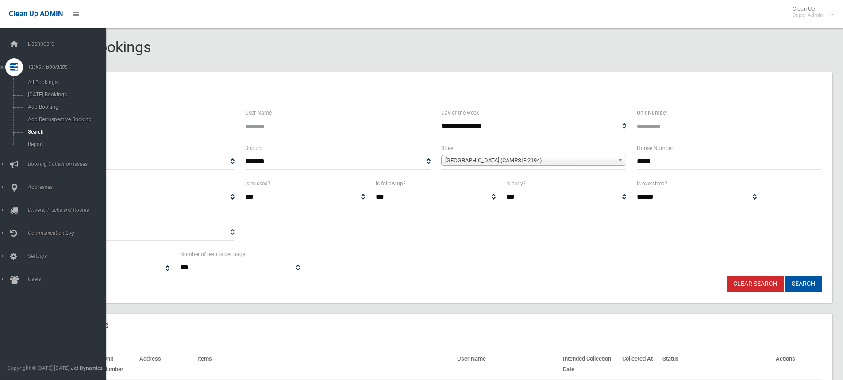 The height and width of the screenshot is (380, 843). I want to click on span: Addresses, so click(69, 187).